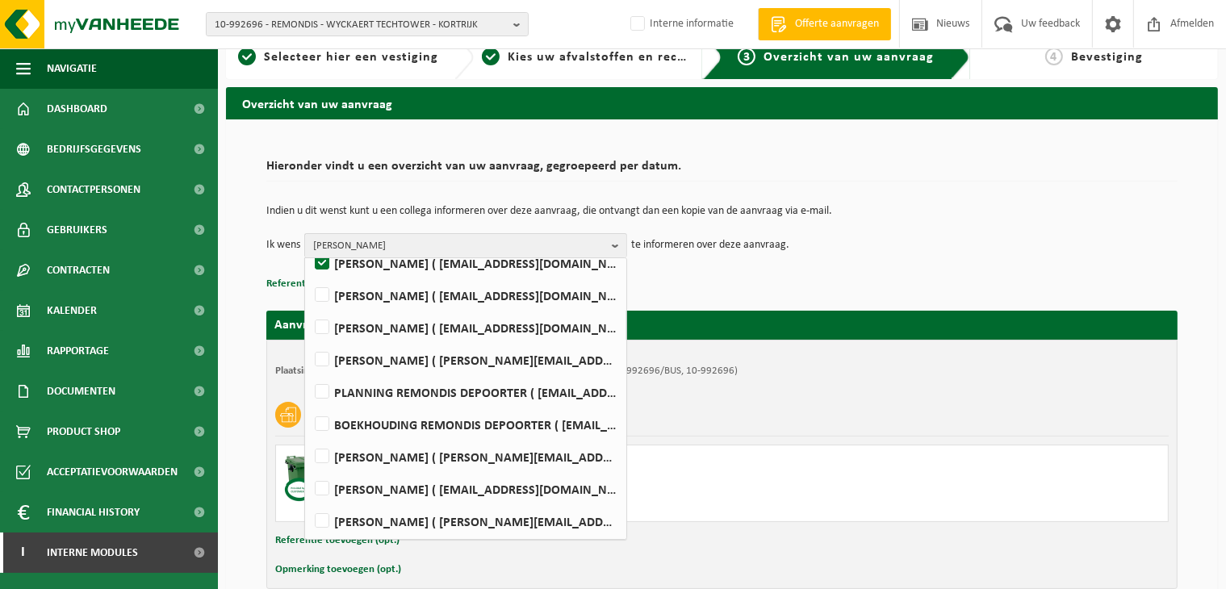 This screenshot has width=1226, height=589. Describe the element at coordinates (746, 56) in the screenshot. I see `span: 3` at that location.